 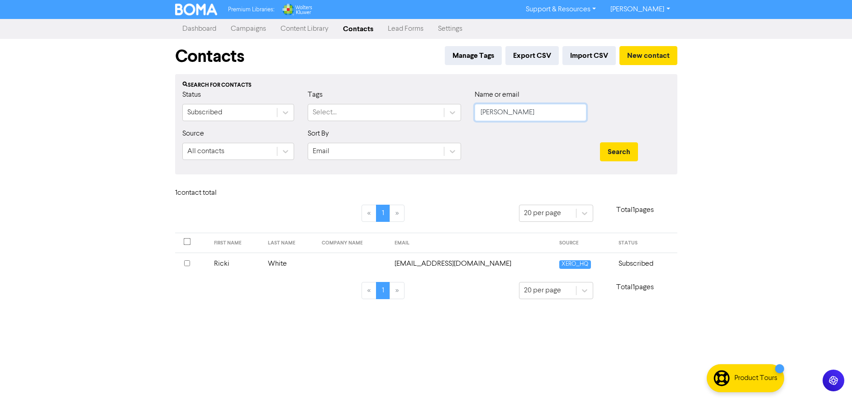 What do you see at coordinates (206, 152) in the screenshot?
I see `div: All contacts` at bounding box center [206, 152].